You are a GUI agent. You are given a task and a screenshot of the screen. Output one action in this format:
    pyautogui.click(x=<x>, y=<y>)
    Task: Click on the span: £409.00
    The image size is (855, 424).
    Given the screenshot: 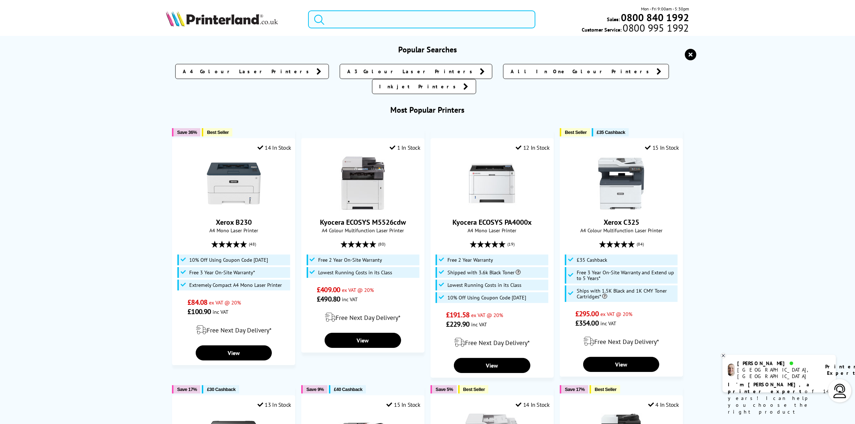 What is the action you would take?
    pyautogui.click(x=328, y=290)
    